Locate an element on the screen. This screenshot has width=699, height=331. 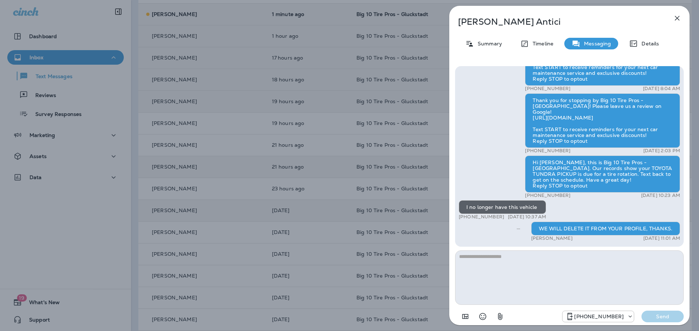
span: Sent is located at coordinates (518, 228).